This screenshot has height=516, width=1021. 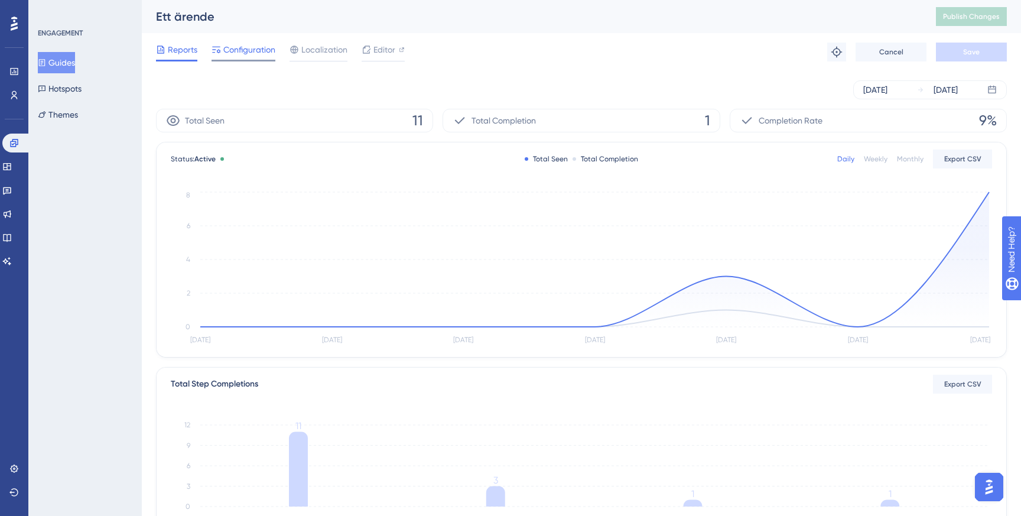 What do you see at coordinates (972, 52) in the screenshot?
I see `span: Save` at bounding box center [972, 52].